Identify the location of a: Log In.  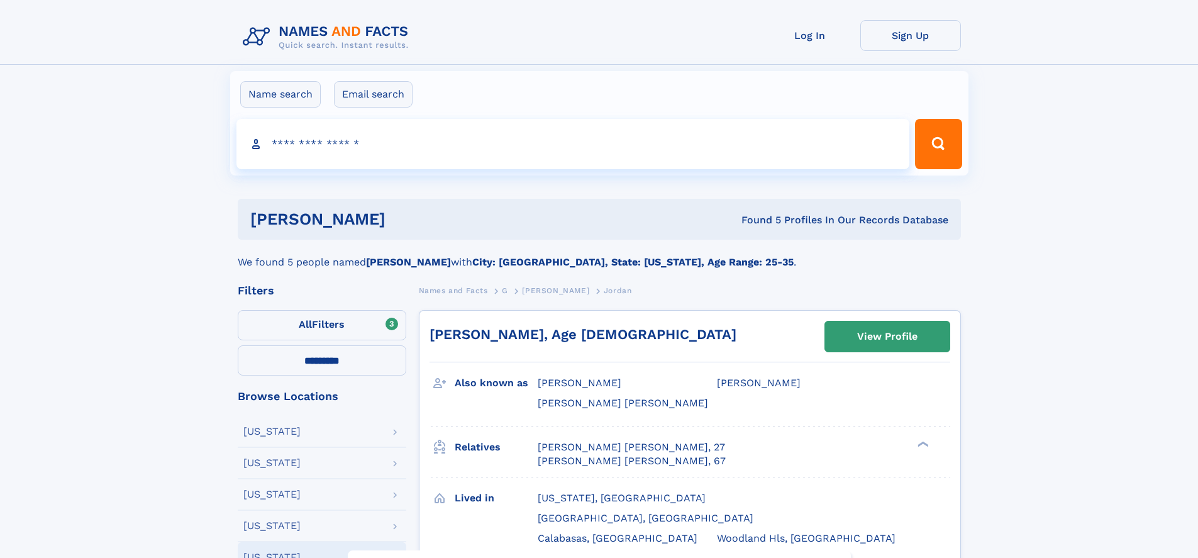
(810, 35).